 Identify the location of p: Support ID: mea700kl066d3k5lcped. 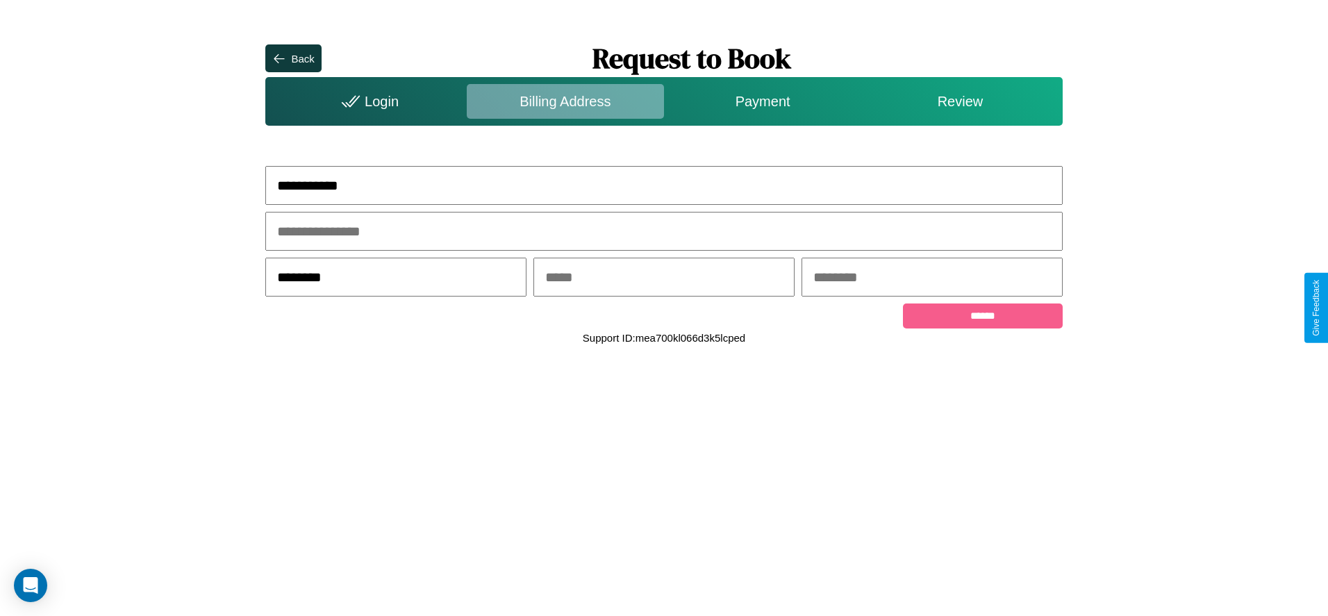
(664, 338).